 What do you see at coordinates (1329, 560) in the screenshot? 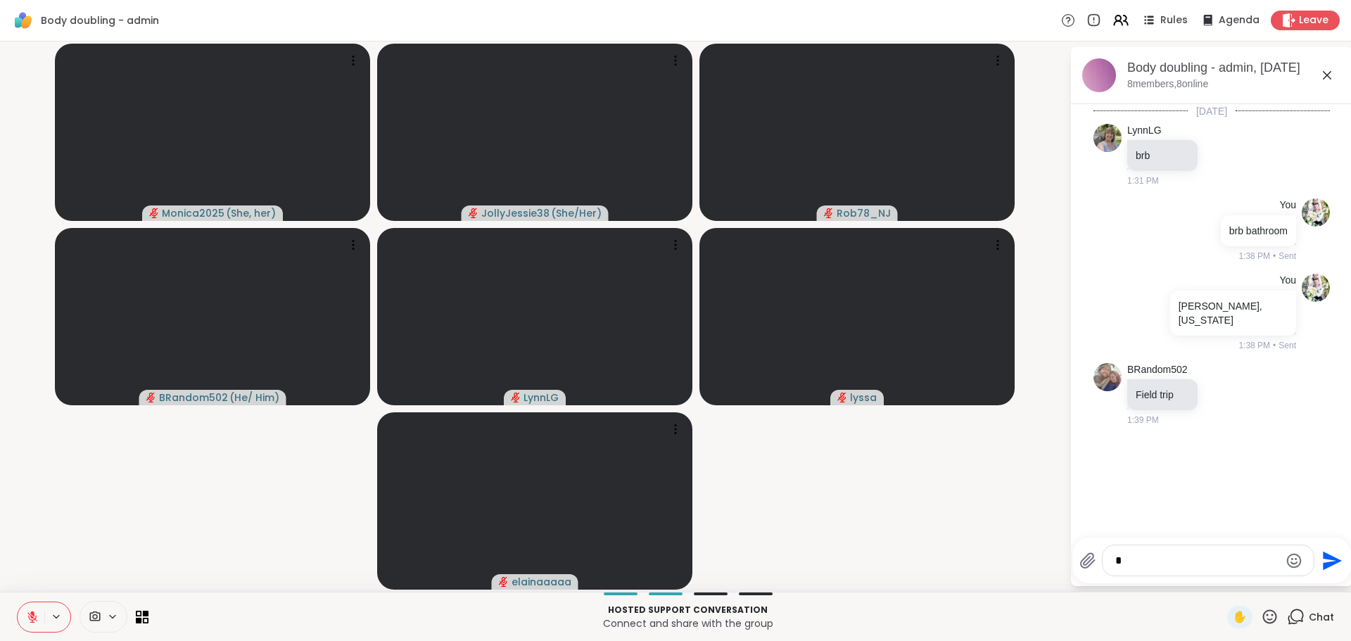
I see `button: Send` at bounding box center [1329, 560].